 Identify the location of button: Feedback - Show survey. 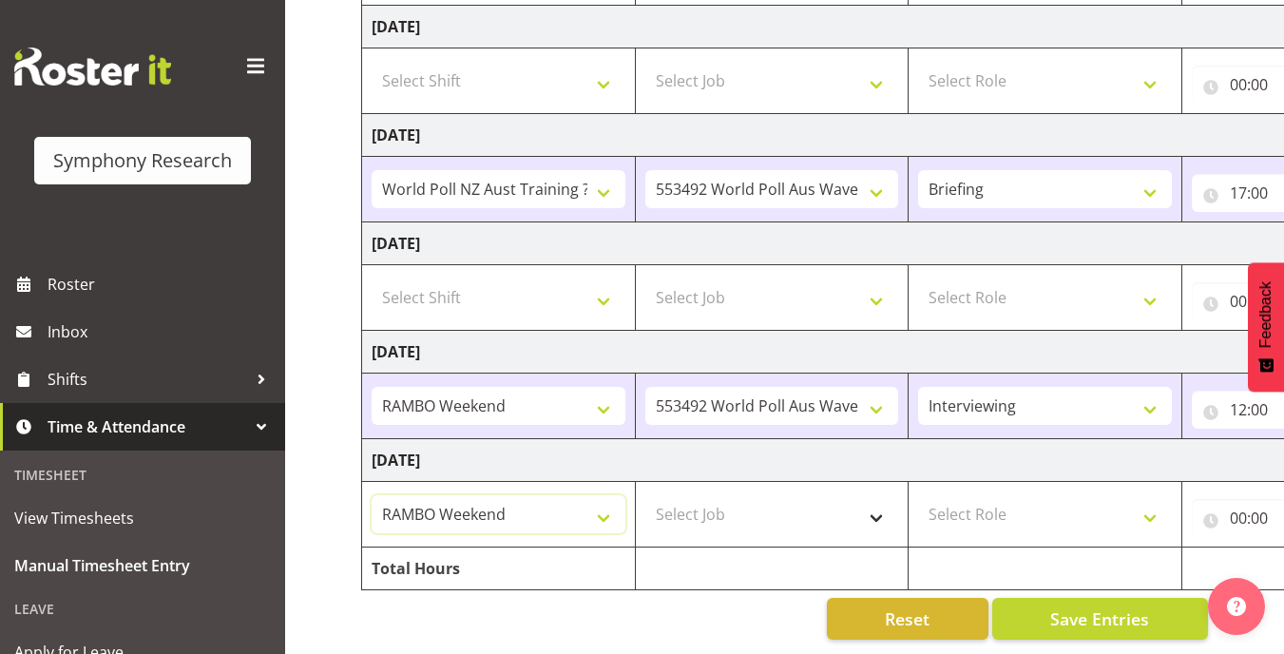
(1266, 327).